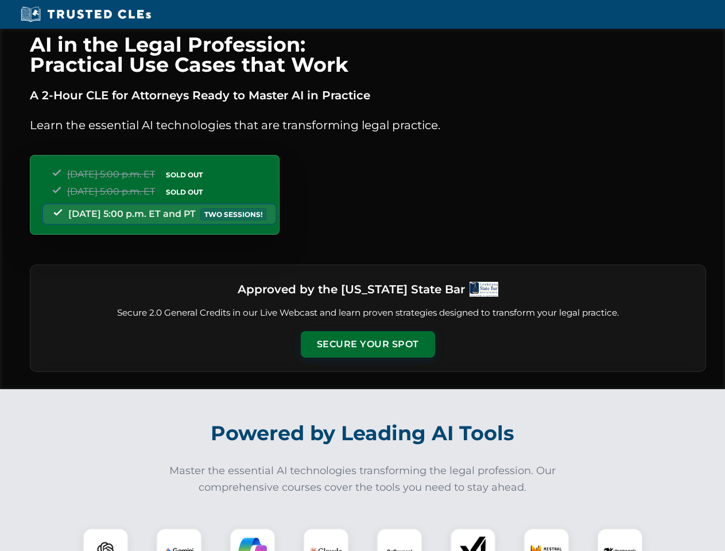  What do you see at coordinates (86, 14) in the screenshot?
I see `img: Trusted CLEs` at bounding box center [86, 14].